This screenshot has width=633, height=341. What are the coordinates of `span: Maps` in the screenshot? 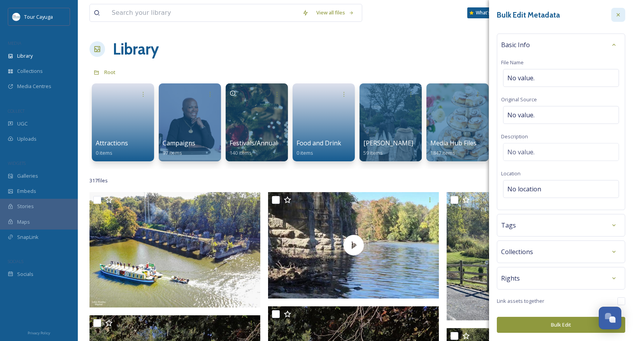 It's located at (23, 222).